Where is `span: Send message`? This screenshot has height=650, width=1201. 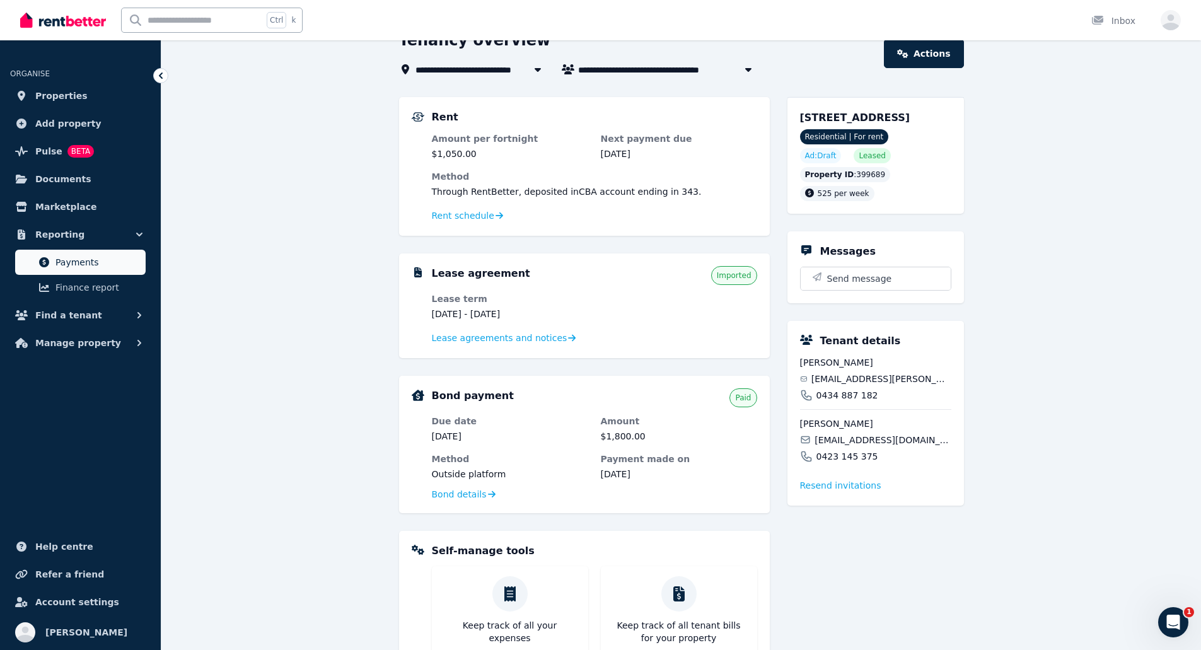 span: Send message is located at coordinates (859, 279).